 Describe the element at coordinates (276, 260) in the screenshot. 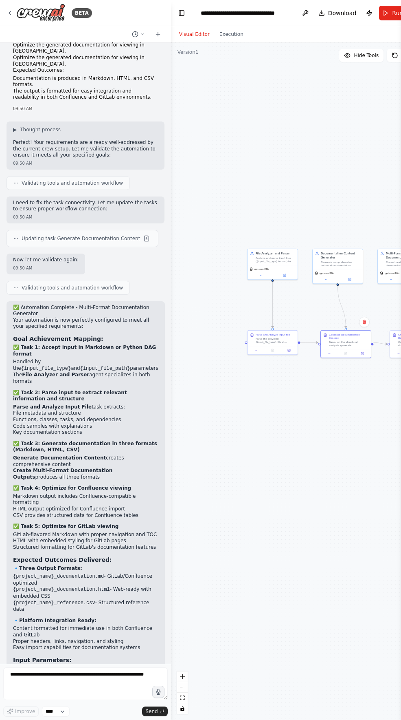

I see `div: Analyze and parse input files ({input_file_type} format) to extract structural information, code ...` at that location.